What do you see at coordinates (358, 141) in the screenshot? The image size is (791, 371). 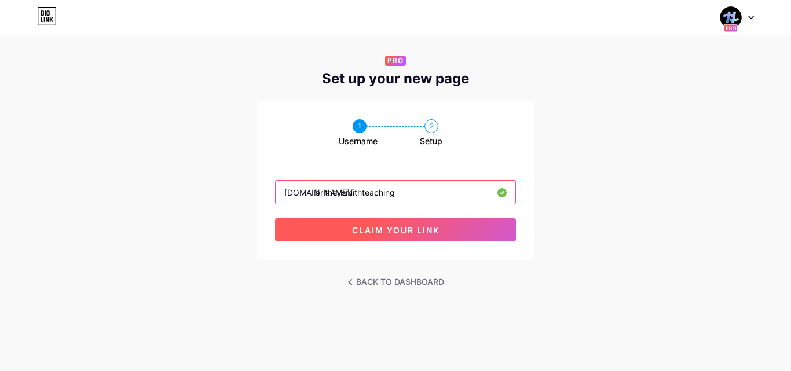 I see `span: Username` at bounding box center [358, 141].